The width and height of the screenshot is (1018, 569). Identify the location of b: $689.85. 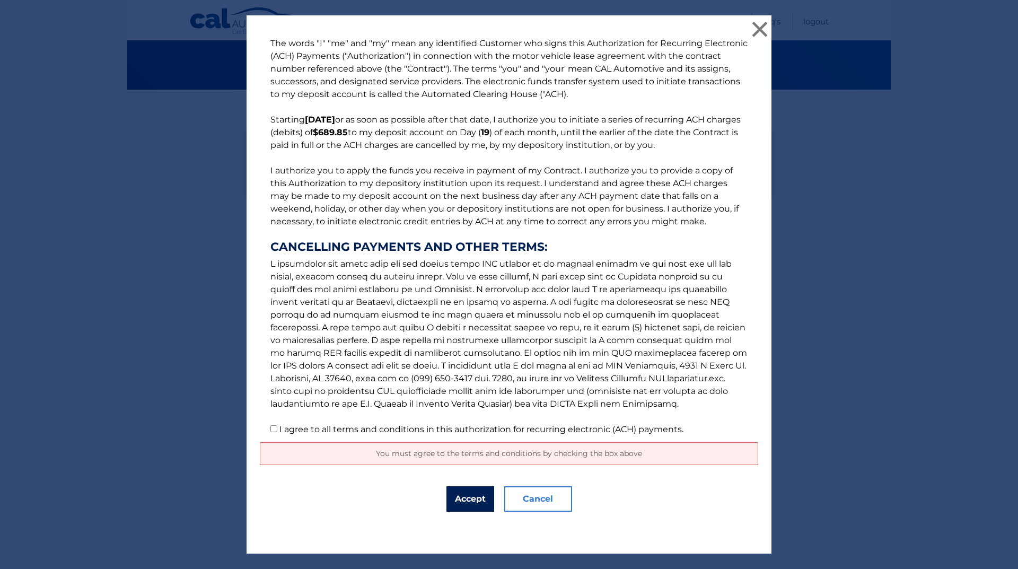
(330, 132).